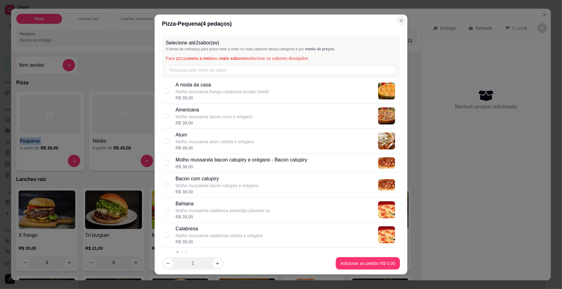 The height and width of the screenshot is (289, 562). I want to click on p: Molho mussarela calabresa pimentão pimenta ca, so click(223, 211).